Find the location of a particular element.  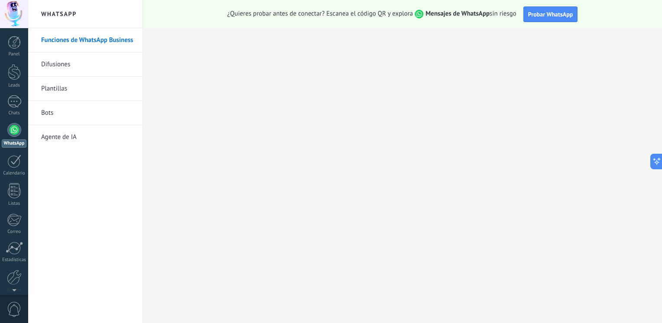

li: Plantillas is located at coordinates (85, 89).